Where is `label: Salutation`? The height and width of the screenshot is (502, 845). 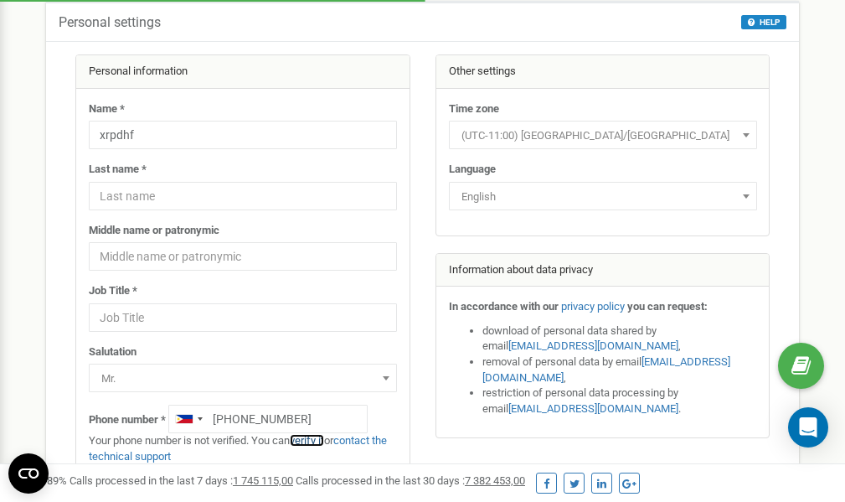 label: Salutation is located at coordinates (112, 352).